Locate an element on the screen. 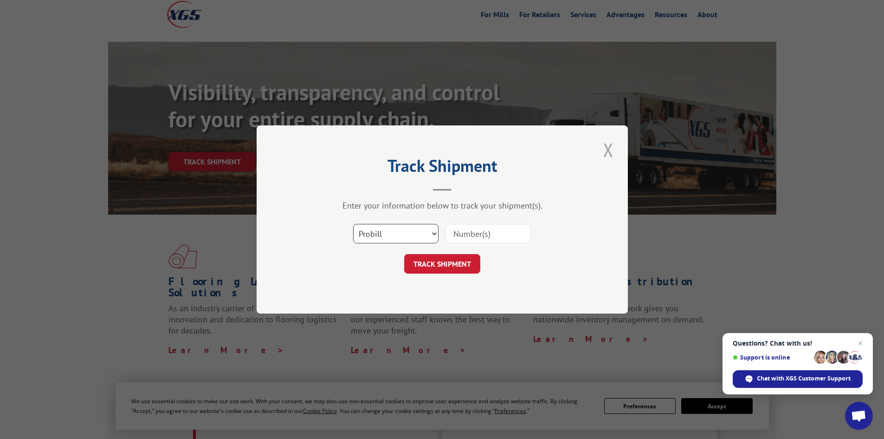  a: Open chat is located at coordinates (859, 415).